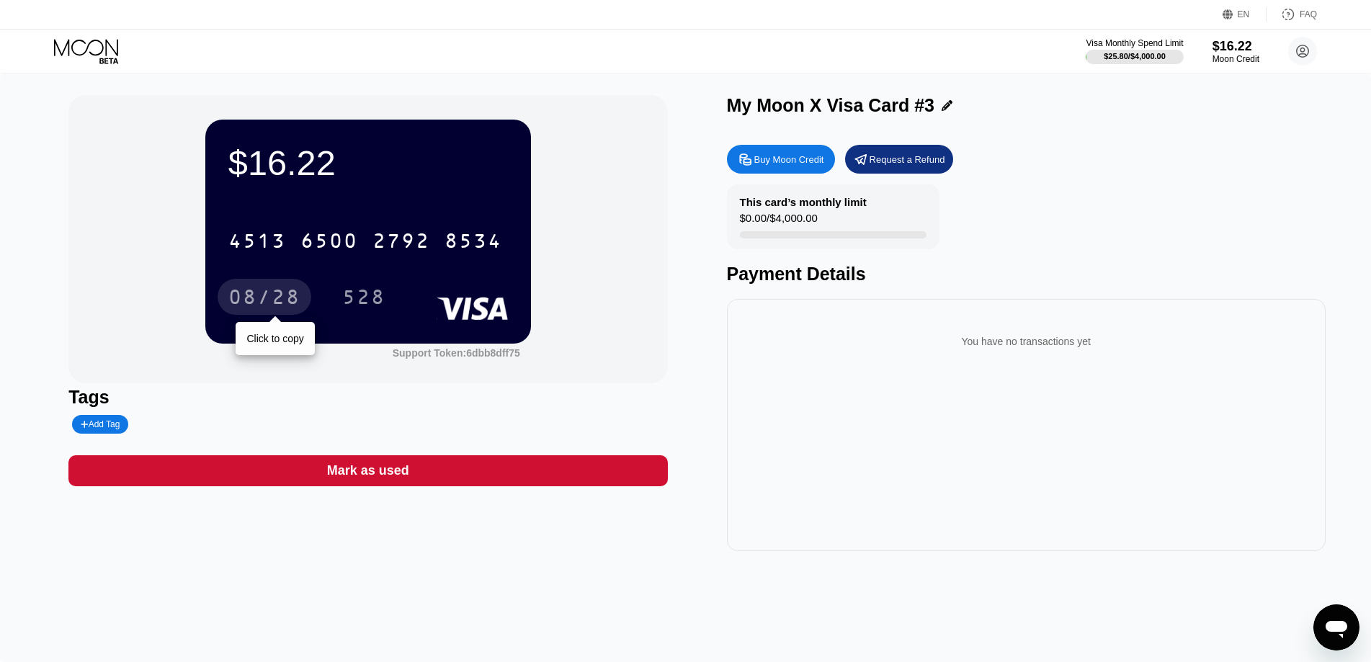  What do you see at coordinates (456, 353) in the screenshot?
I see `div: Support Token:6dbb8dff75` at bounding box center [456, 353].